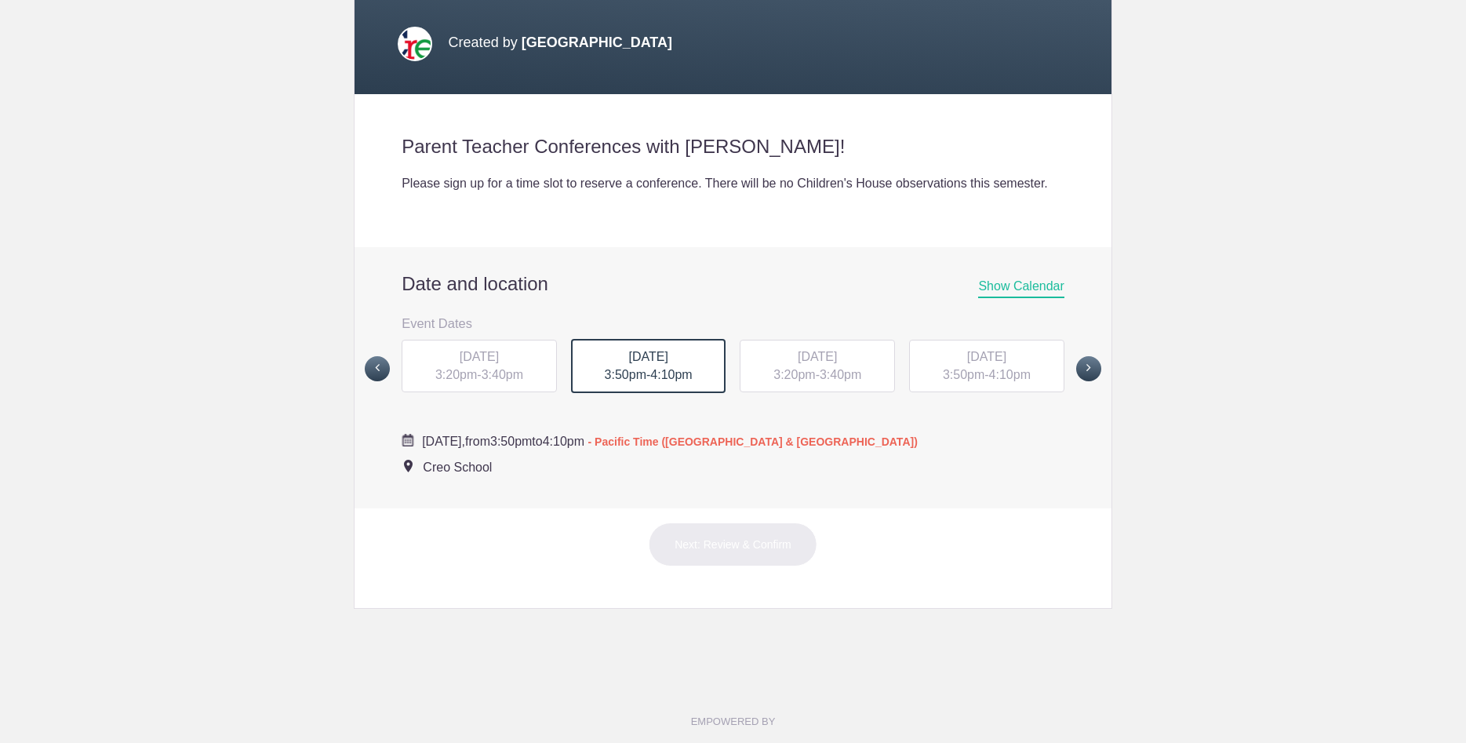 This screenshot has height=743, width=1466. Describe the element at coordinates (732, 544) in the screenshot. I see `button: Next: Review & Confirm` at that location.